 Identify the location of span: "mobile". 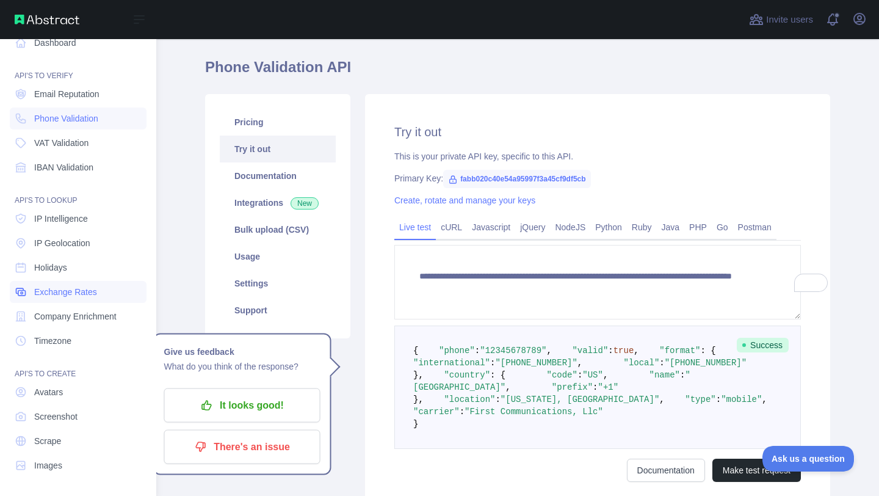
(741, 399).